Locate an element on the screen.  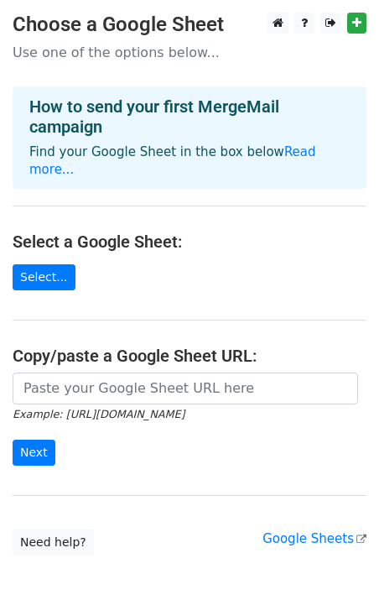
a: Select... is located at coordinates (44, 277).